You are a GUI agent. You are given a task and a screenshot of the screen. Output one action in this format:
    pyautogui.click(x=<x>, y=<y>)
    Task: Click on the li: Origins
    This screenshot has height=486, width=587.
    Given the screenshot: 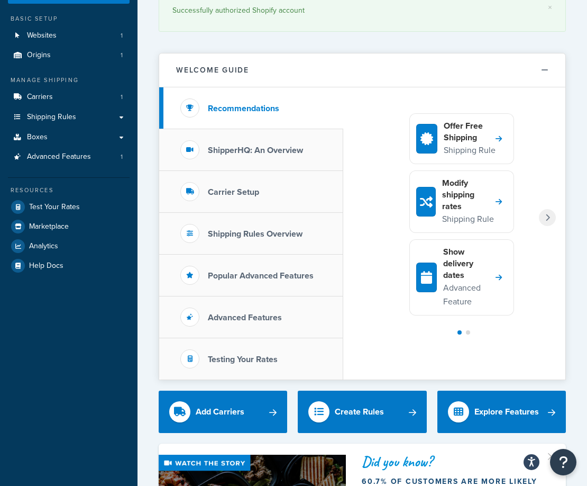 What is the action you would take?
    pyautogui.click(x=69, y=55)
    